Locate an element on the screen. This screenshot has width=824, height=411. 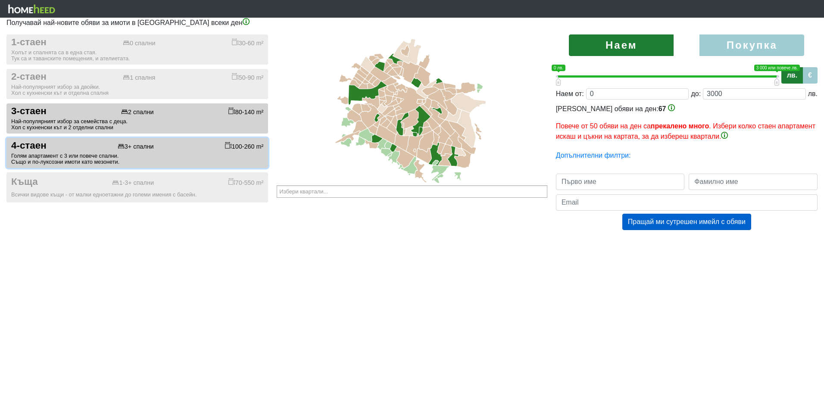
div: до: is located at coordinates (696, 94).